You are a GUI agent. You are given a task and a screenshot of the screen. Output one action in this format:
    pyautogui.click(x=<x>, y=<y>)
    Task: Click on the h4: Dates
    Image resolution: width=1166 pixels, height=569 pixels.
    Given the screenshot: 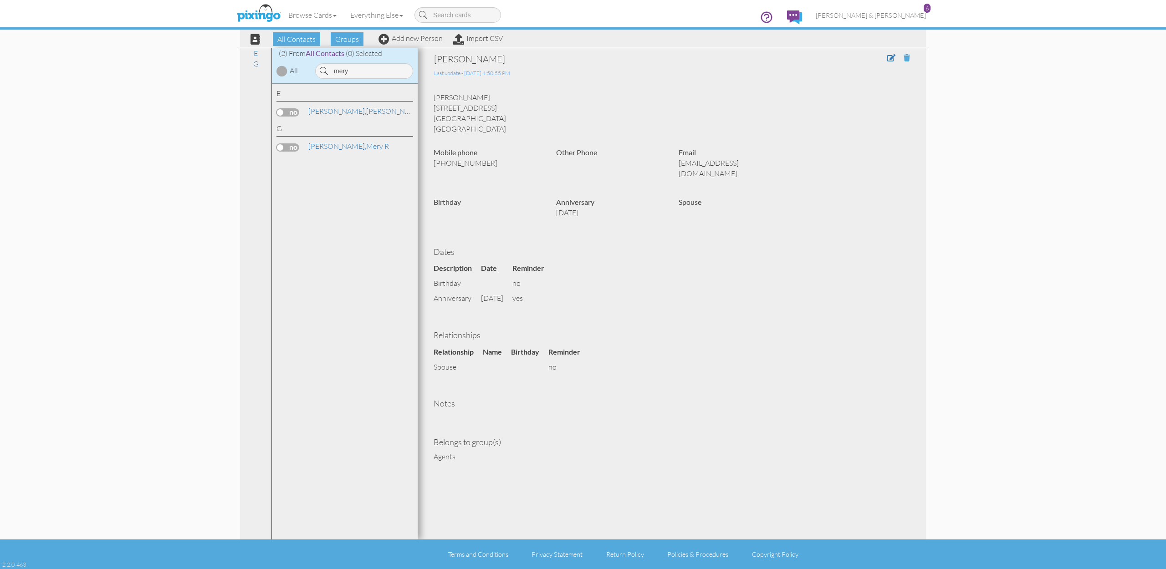 What is the action you would take?
    pyautogui.click(x=672, y=252)
    